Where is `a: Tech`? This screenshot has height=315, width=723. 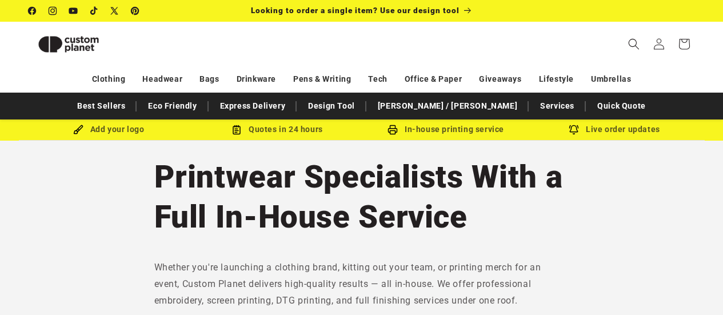 a: Tech is located at coordinates (377, 79).